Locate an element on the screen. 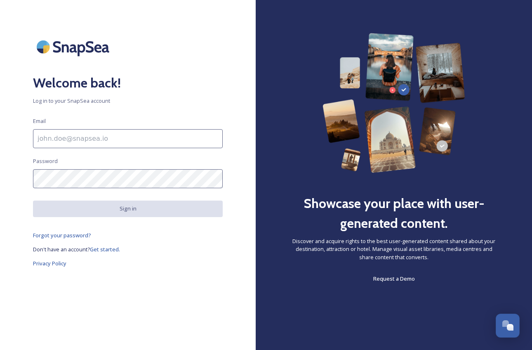 The image size is (532, 350). span: Don't have an account? is located at coordinates (61, 249).